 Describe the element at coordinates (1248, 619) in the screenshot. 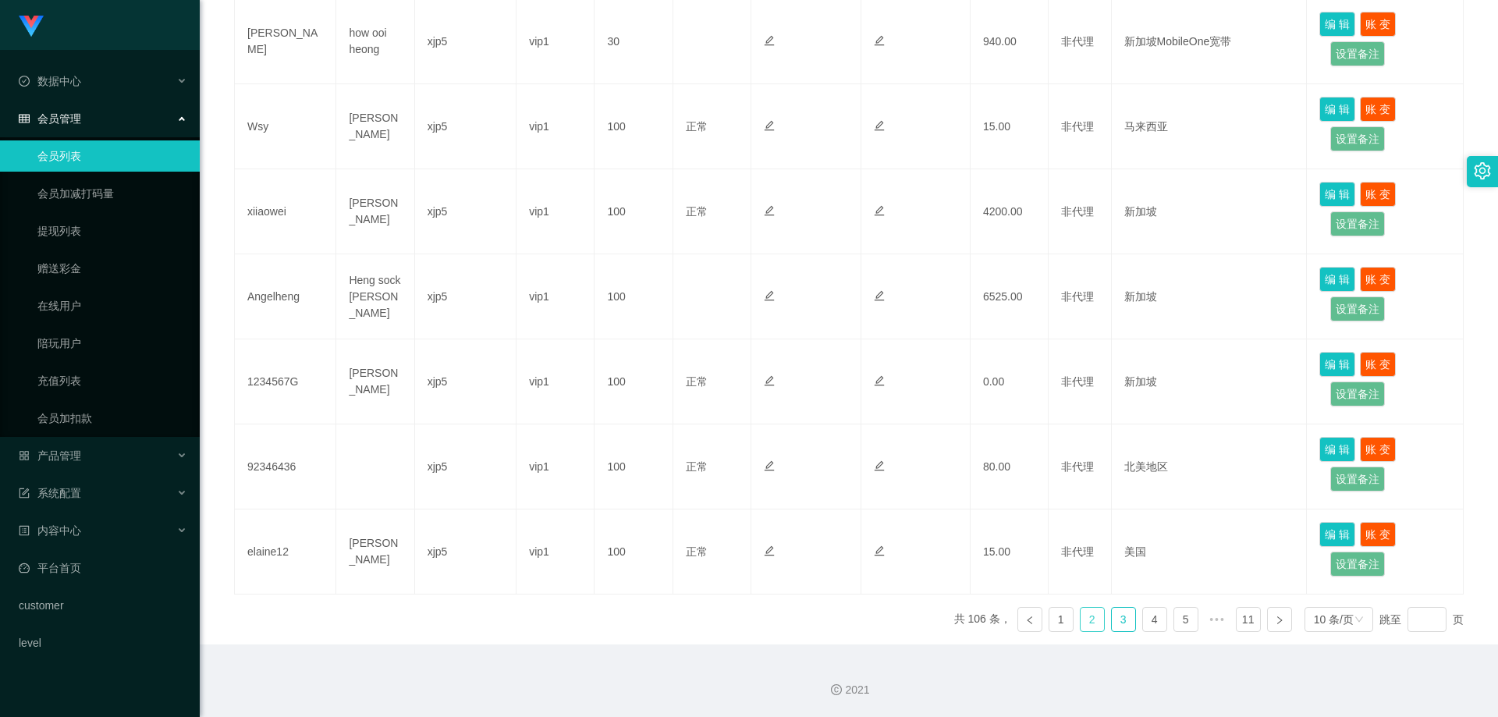

I see `li: 11` at that location.